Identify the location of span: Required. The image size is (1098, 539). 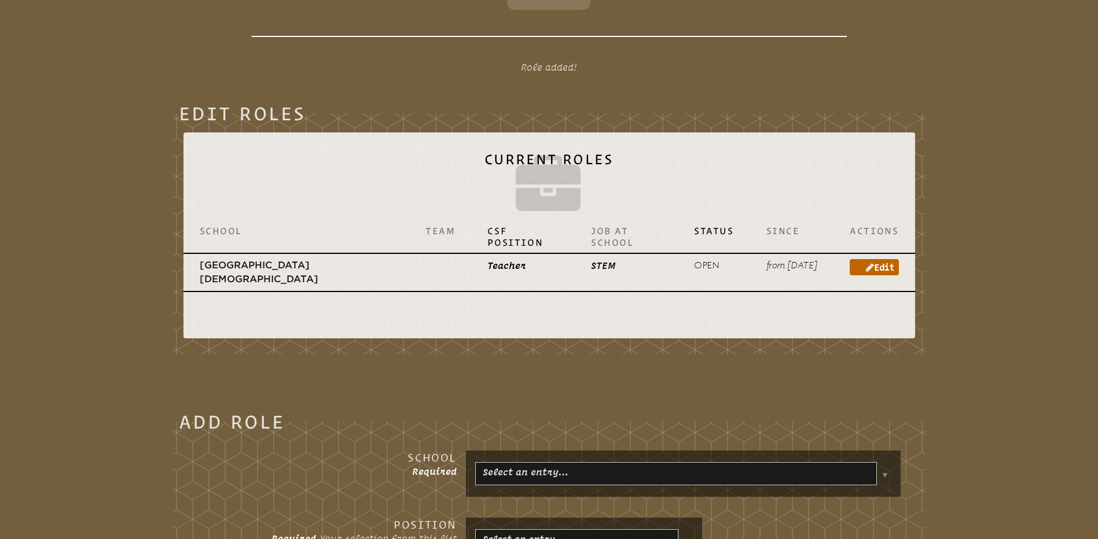
(434, 472).